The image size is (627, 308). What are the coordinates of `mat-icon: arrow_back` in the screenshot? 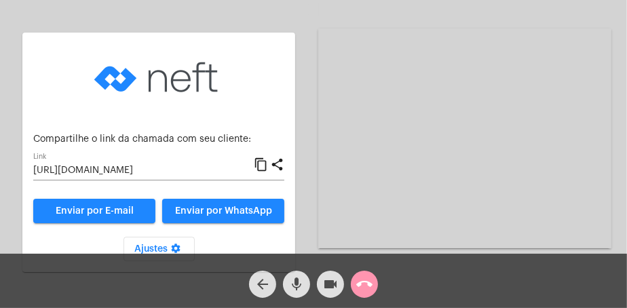 It's located at (263, 284).